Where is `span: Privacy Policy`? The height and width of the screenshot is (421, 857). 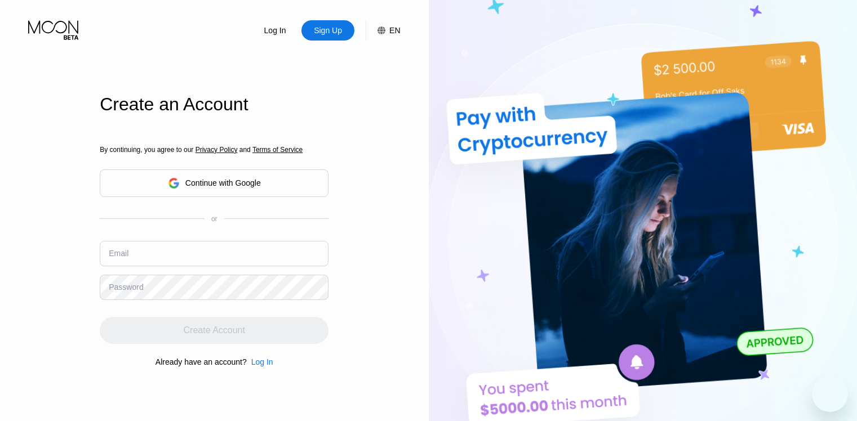
span: Privacy Policy is located at coordinates (216, 150).